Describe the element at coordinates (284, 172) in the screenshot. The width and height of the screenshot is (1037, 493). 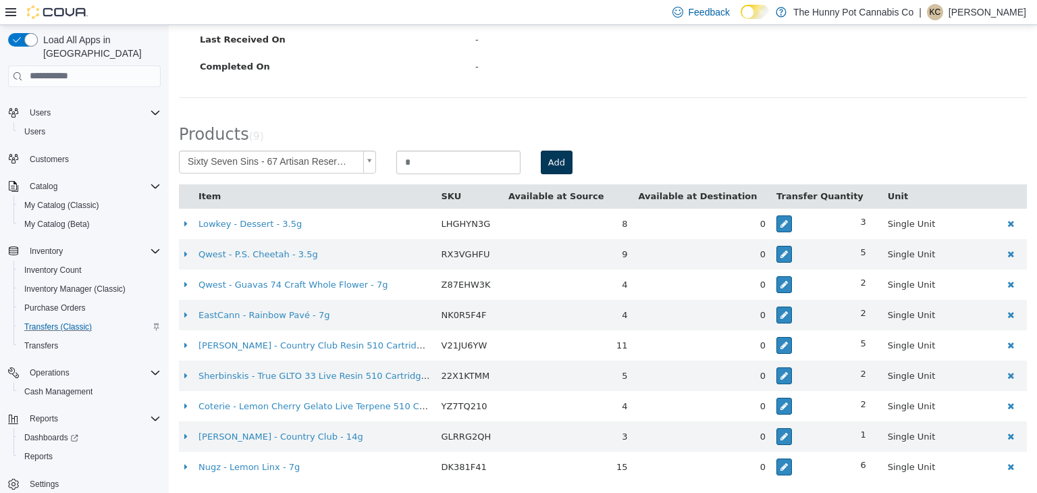
I see `button: SKU` at that location.